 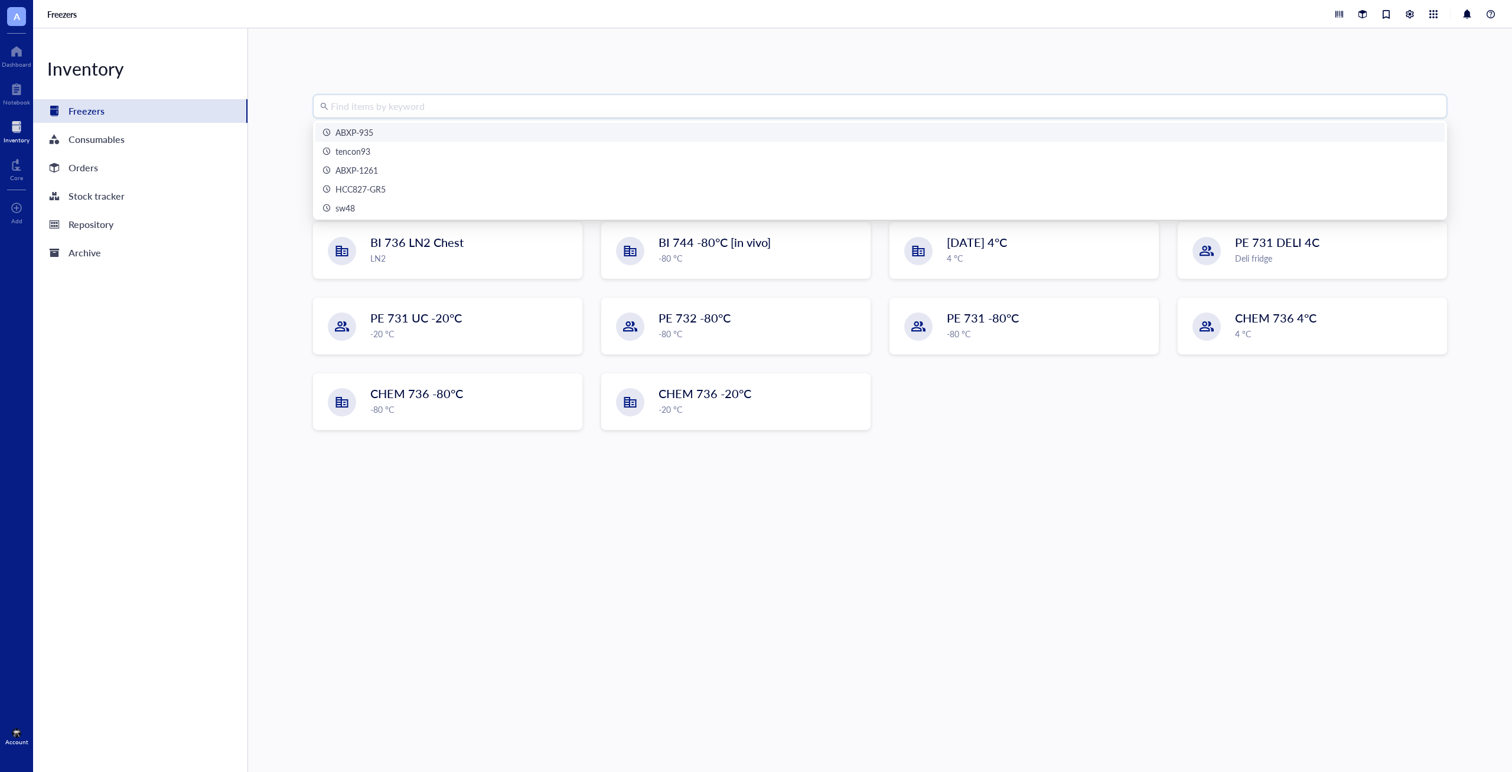 What do you see at coordinates (140, 168) in the screenshot?
I see `a: Orders` at bounding box center [140, 168].